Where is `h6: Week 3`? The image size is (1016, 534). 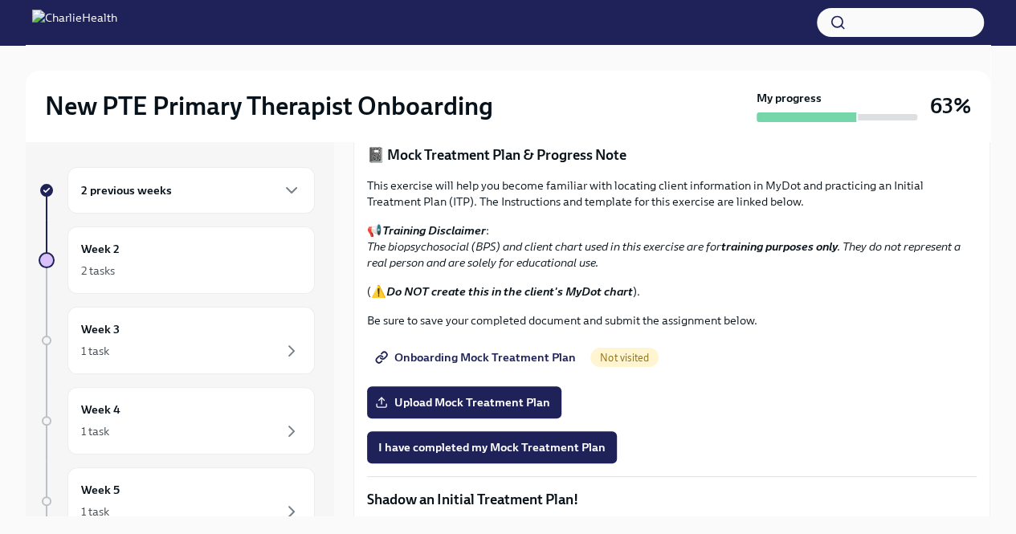 h6: Week 3 is located at coordinates (100, 329).